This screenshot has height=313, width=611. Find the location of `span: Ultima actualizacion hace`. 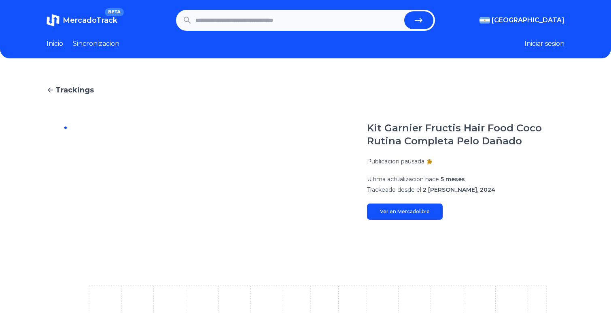

span: Ultima actualizacion hace is located at coordinates (403, 179).